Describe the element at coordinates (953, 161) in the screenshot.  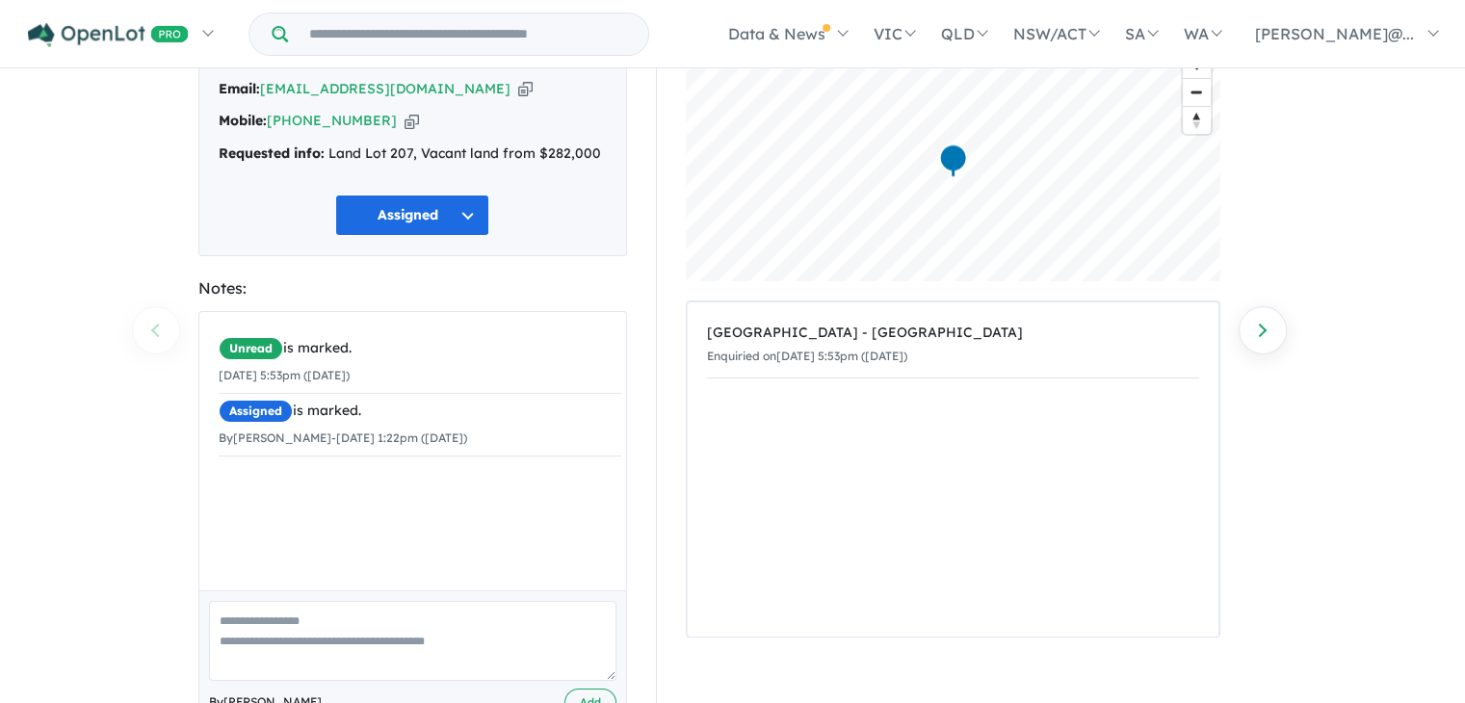
I see `canvas: Map` at that location.